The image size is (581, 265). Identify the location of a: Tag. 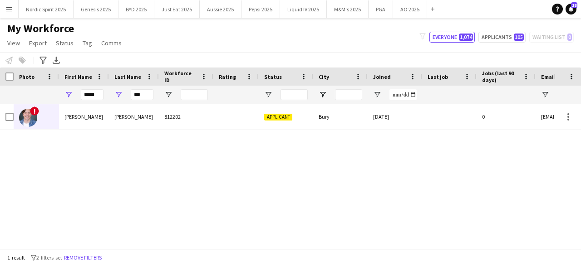
(87, 43).